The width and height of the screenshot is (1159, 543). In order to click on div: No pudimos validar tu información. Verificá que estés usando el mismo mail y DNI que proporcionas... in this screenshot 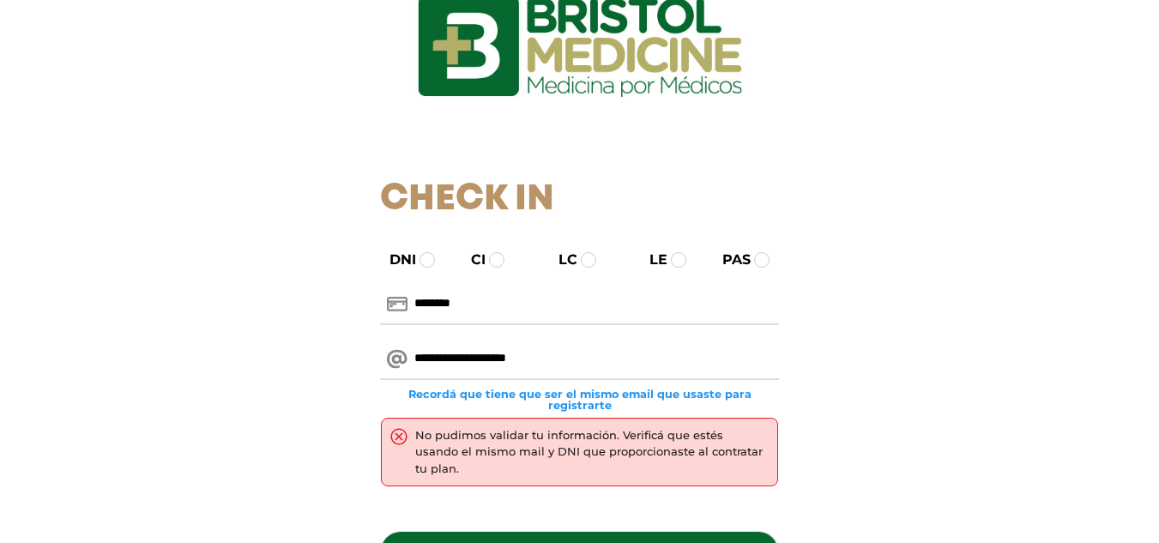, I will do `click(592, 452)`.